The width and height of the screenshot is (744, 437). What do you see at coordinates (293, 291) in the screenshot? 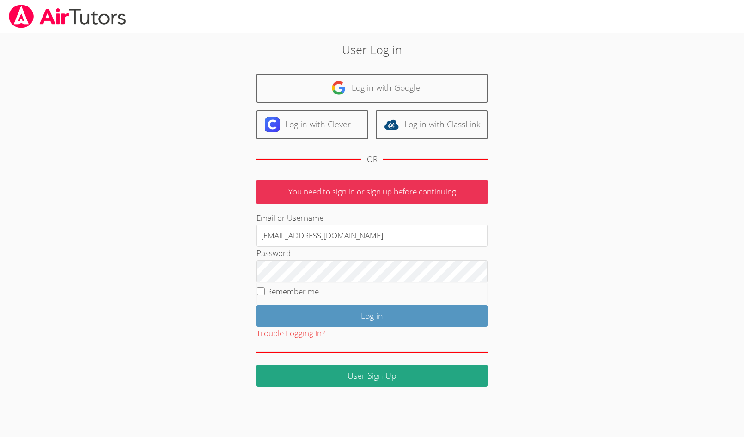
I see `label: Remember me` at bounding box center [293, 291].